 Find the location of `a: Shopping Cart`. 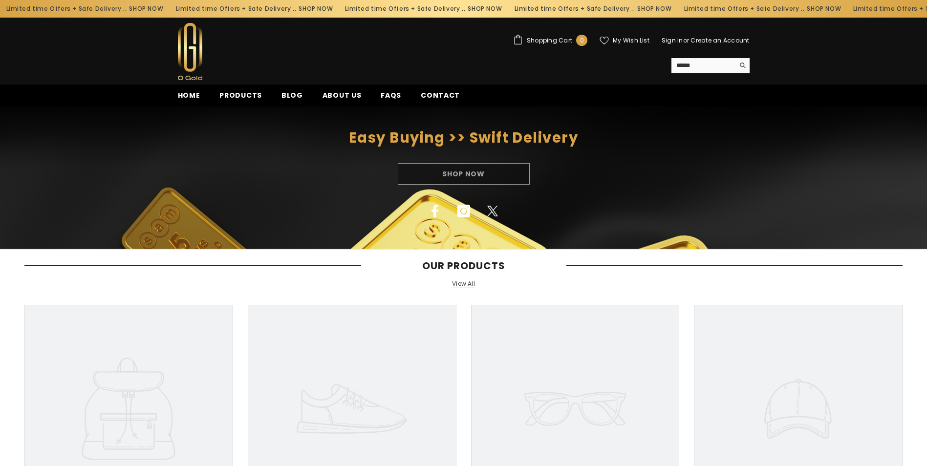

a: Shopping Cart is located at coordinates (550, 40).